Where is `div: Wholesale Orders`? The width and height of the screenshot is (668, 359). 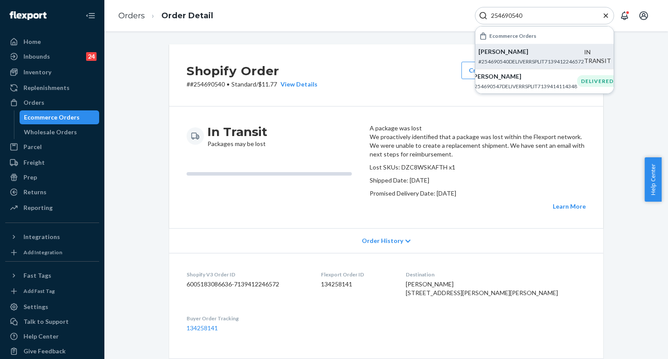
div: Wholesale Orders is located at coordinates (50, 132).